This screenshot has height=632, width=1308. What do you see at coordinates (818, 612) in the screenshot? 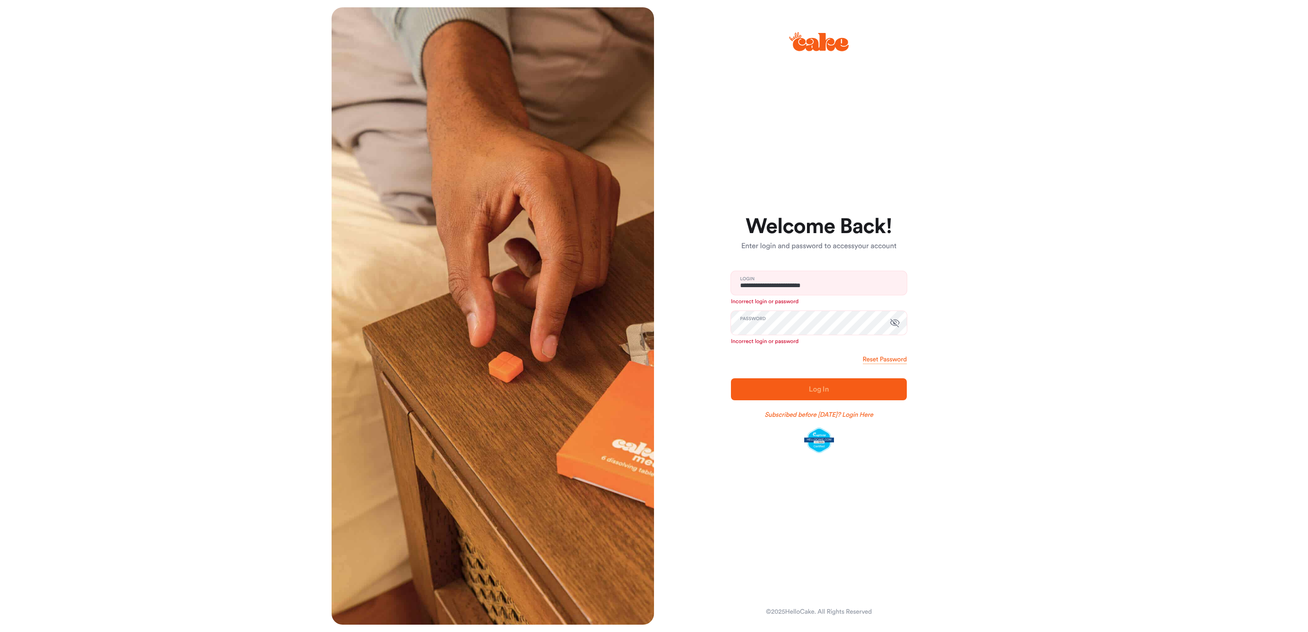
I see `div: © 2025 HelloCake. All Rights Reserved` at bounding box center [818, 612].